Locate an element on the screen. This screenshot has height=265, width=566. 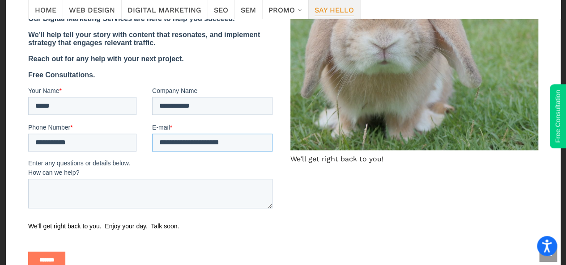
span: SEM is located at coordinates (248, 9).